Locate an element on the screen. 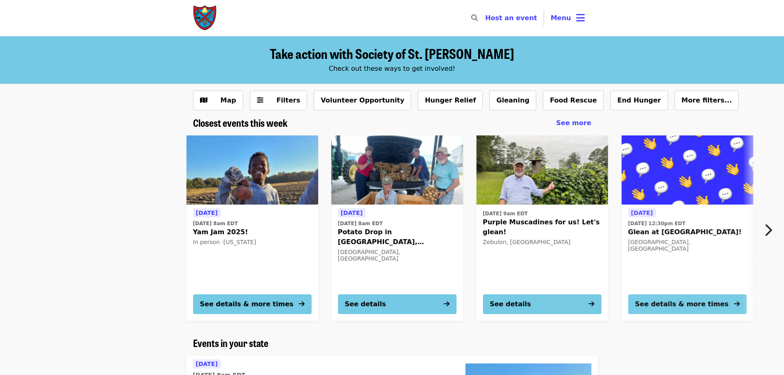  img: Potato Drop in New Hill, NC! organized by Society of St. Andrew is located at coordinates (397, 170).